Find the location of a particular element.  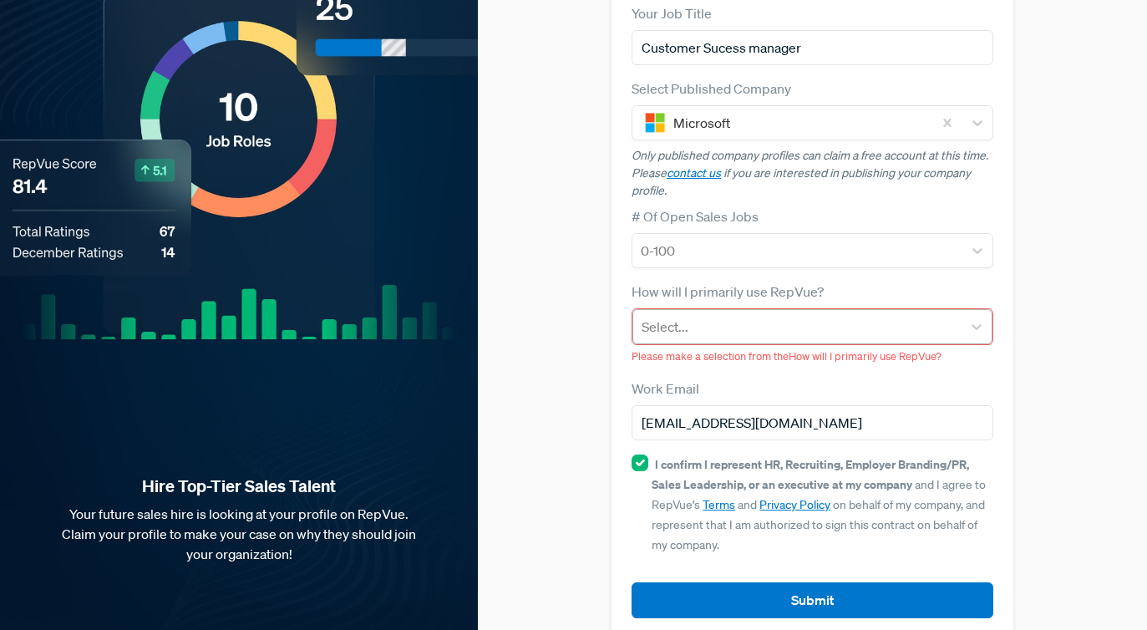

img: Microsoft is located at coordinates (655, 123).